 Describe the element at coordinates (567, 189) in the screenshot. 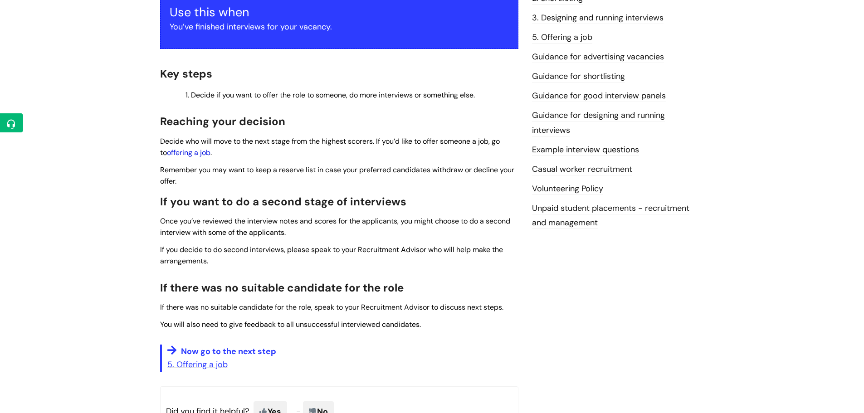

I see `a: Volunteering Policy` at that location.